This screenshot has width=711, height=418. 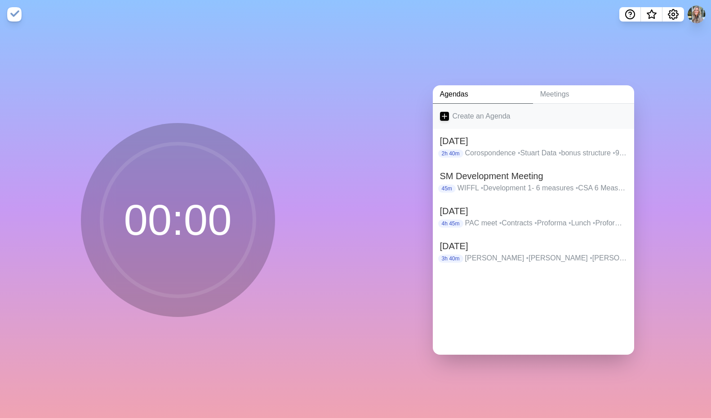 What do you see at coordinates (542, 188) in the screenshot?
I see `p: WIFFL Development 1- 6 measures CSA 6 Measures Client Incident and Res log Coaching Log Bring a b...` at bounding box center [542, 188].